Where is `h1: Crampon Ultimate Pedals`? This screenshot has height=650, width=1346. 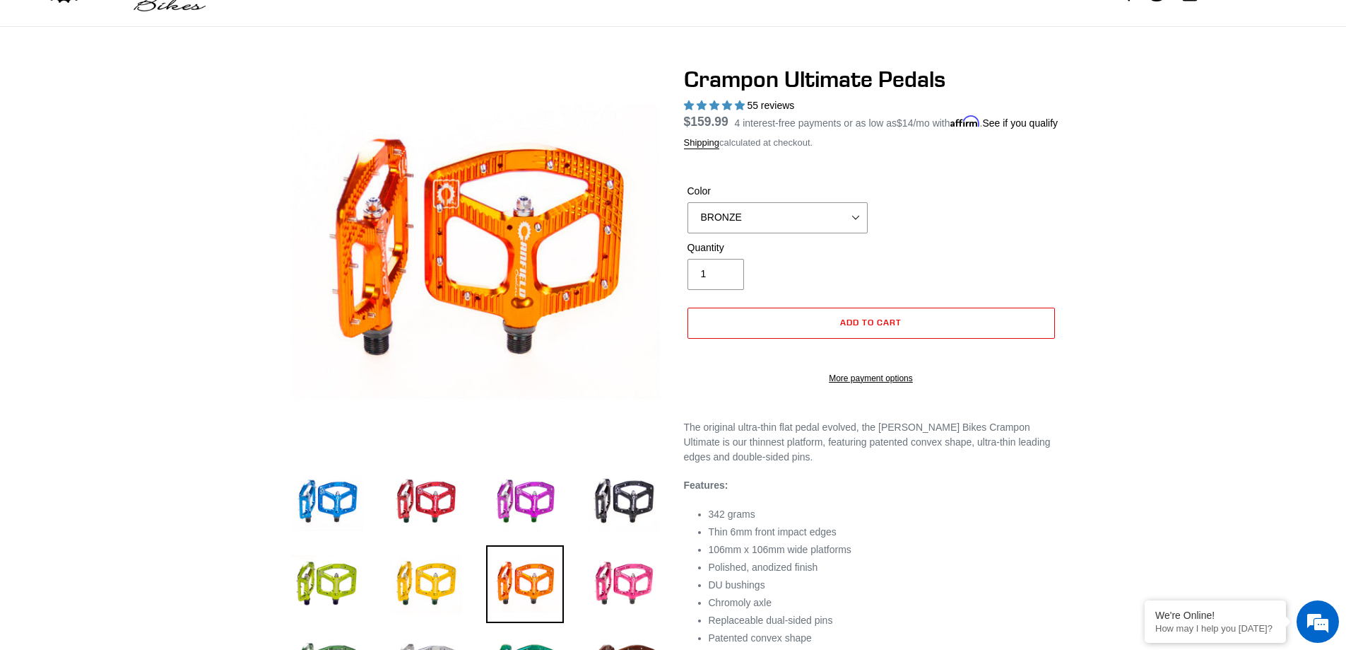 h1: Crampon Ultimate Pedals is located at coordinates (872, 79).